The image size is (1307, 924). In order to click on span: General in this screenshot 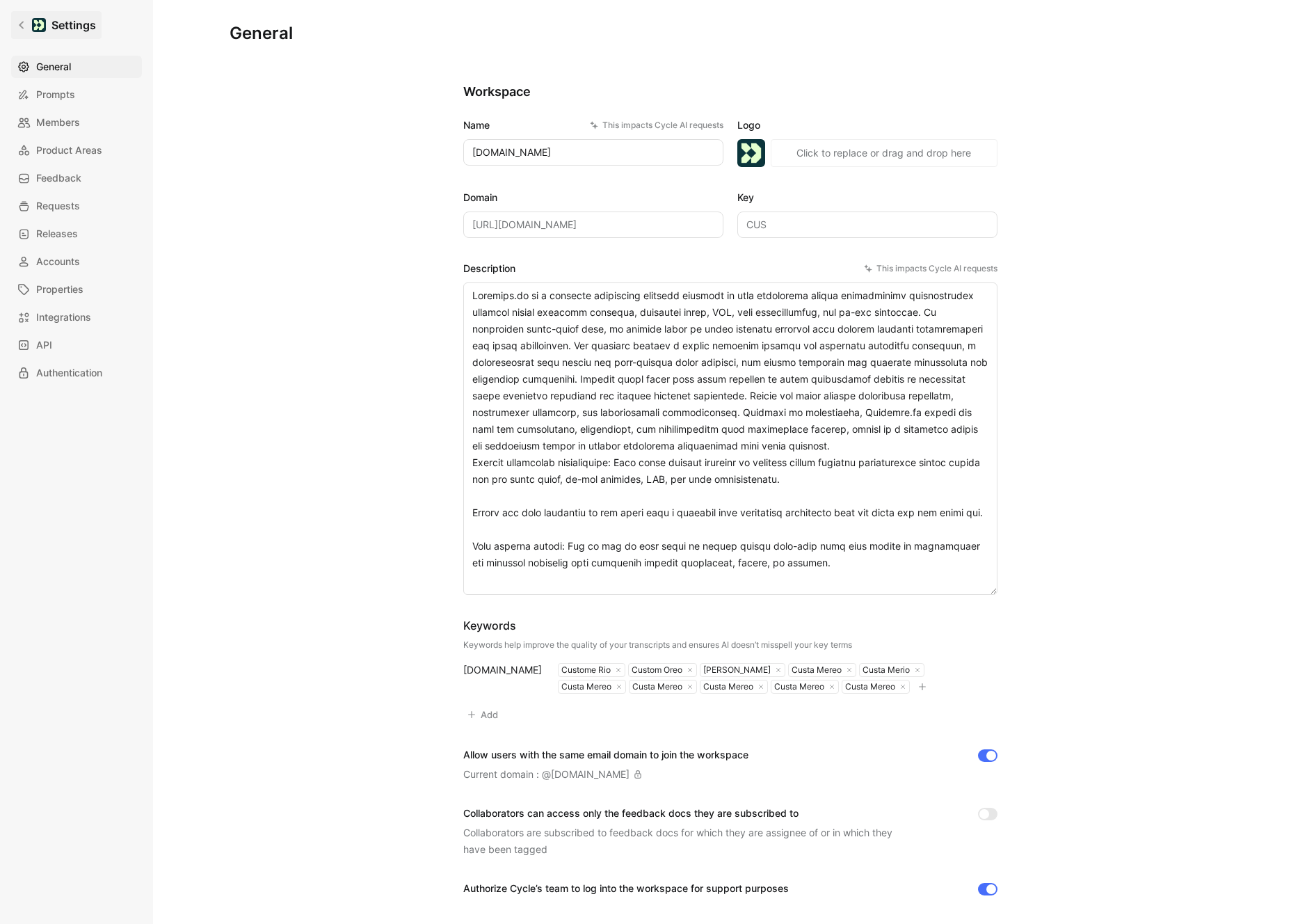, I will do `click(54, 66)`.